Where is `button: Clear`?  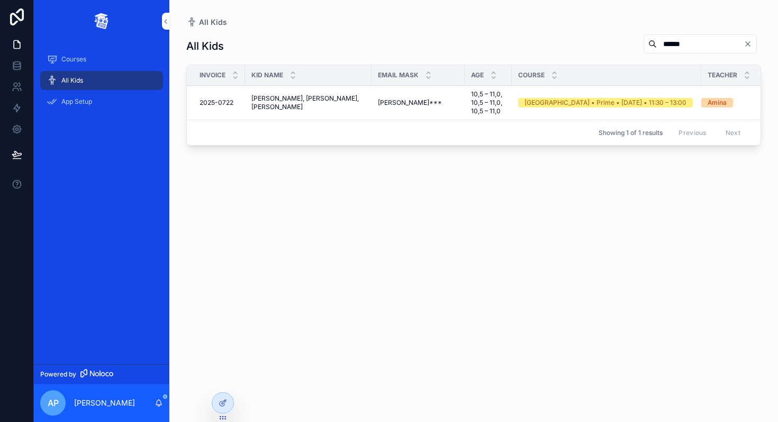
button: Clear is located at coordinates (750, 44).